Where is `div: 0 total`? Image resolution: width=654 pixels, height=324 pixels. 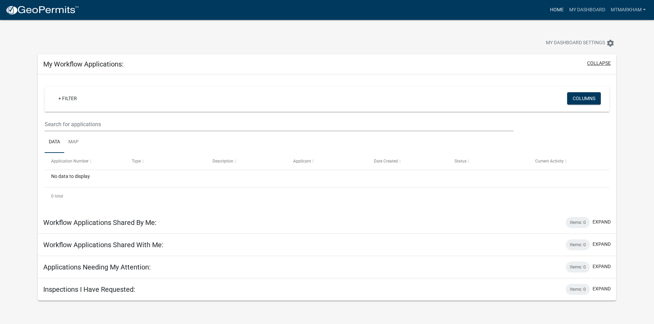 div: 0 total is located at coordinates (327, 196).